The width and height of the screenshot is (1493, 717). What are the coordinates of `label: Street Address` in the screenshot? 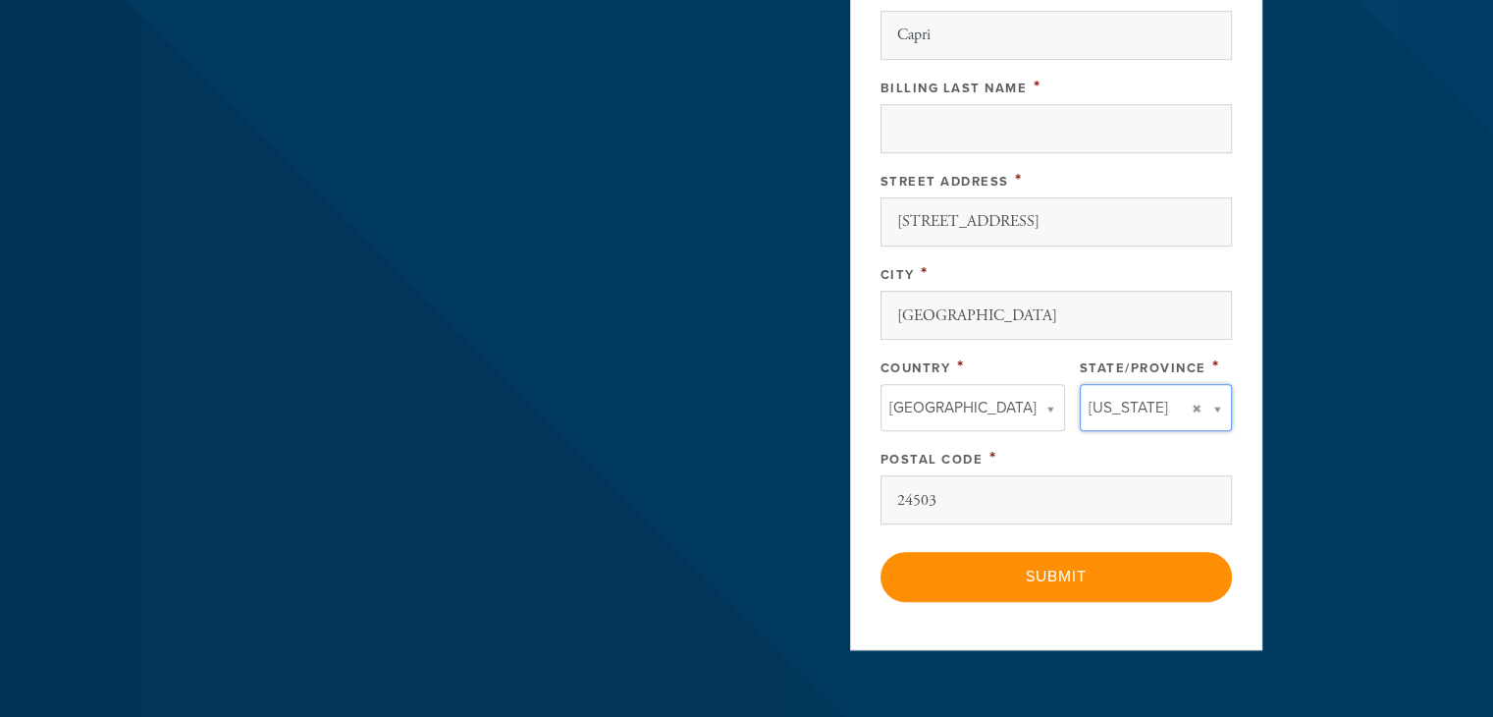 It's located at (944, 182).